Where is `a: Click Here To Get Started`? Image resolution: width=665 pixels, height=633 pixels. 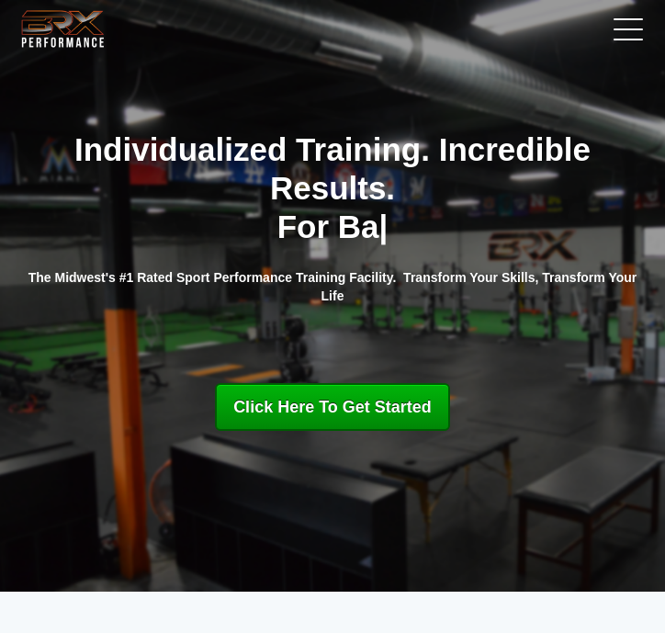 a: Click Here To Get Started is located at coordinates (332, 407).